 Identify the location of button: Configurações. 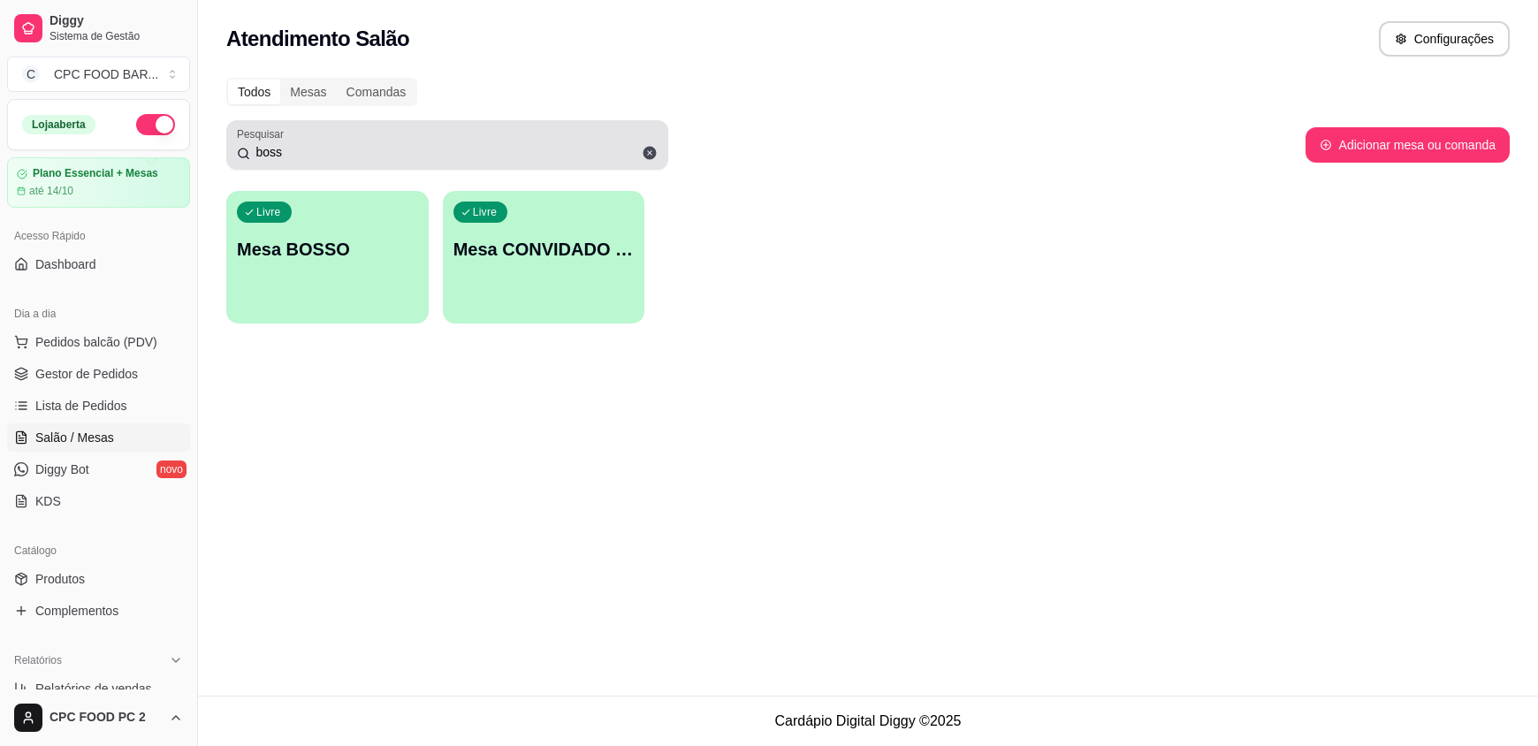
(1444, 39).